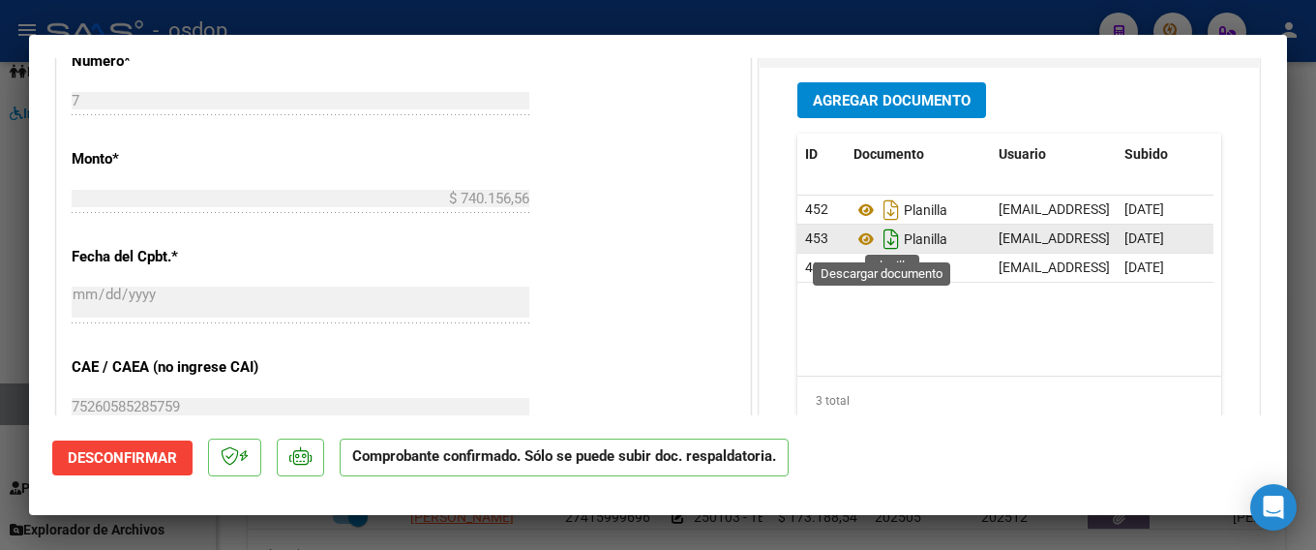 This screenshot has width=1316, height=550. What do you see at coordinates (822, 154) in the screenshot?
I see `datatable-header-cell: ID` at bounding box center [822, 154].